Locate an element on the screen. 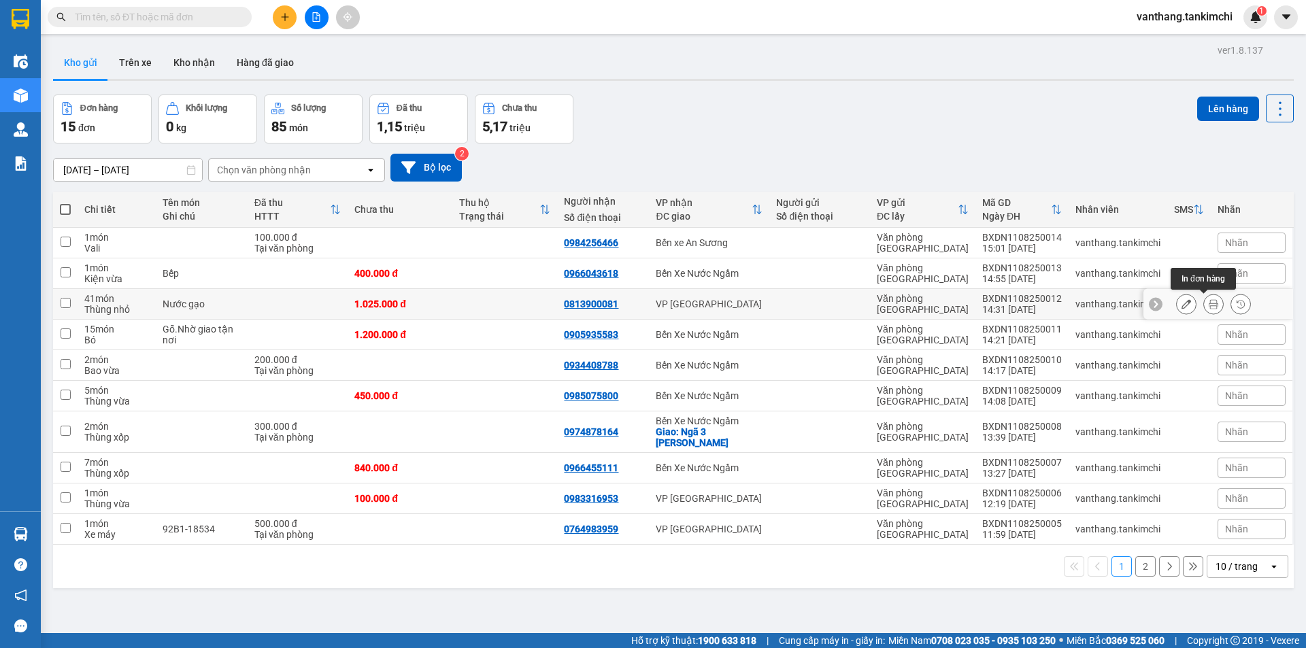  div: Bến xe An Sương is located at coordinates (709, 243).